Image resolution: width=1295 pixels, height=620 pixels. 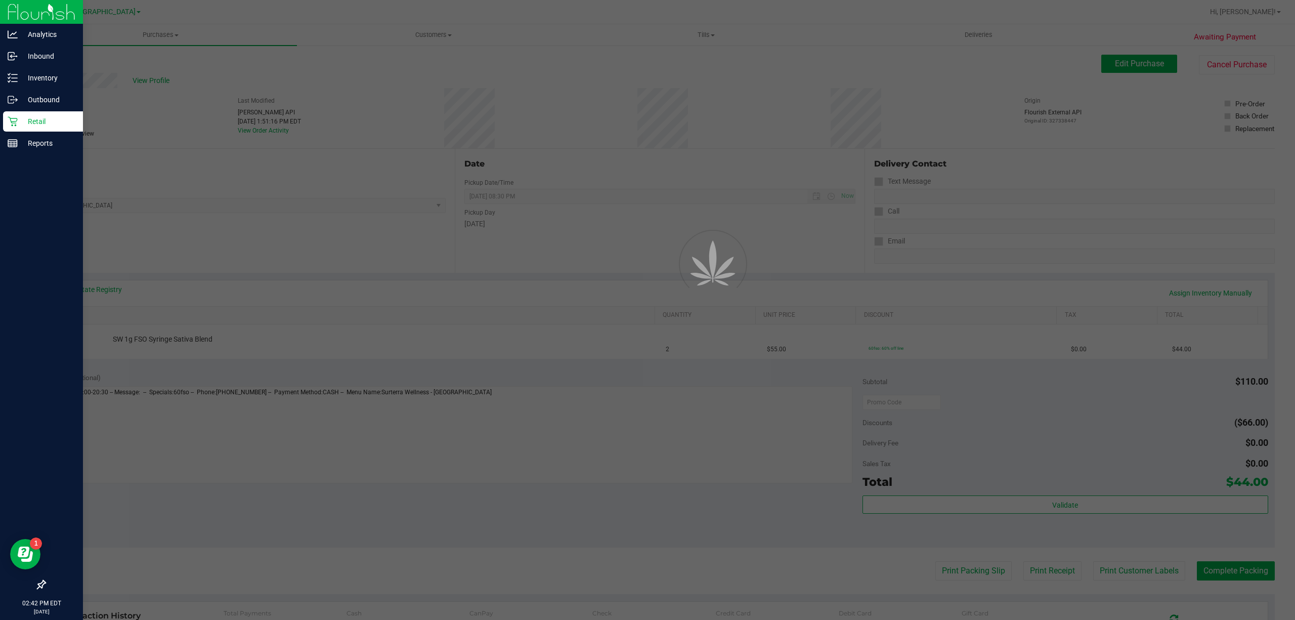 What do you see at coordinates (41, 603) in the screenshot?
I see `p: 02:42 PM EDT` at bounding box center [41, 603].